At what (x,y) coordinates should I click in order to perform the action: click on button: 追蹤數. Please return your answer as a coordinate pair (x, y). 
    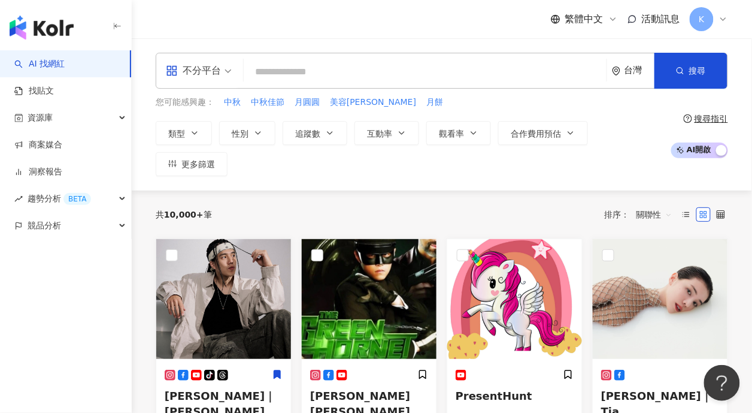
    Looking at the image, I should click on (315, 133).